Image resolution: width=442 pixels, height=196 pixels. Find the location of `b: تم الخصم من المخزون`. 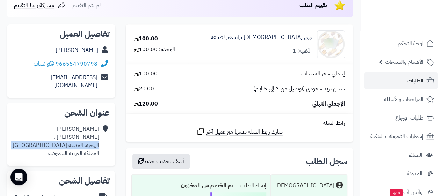

b: تم الخصم من المخزون is located at coordinates (207, 185).